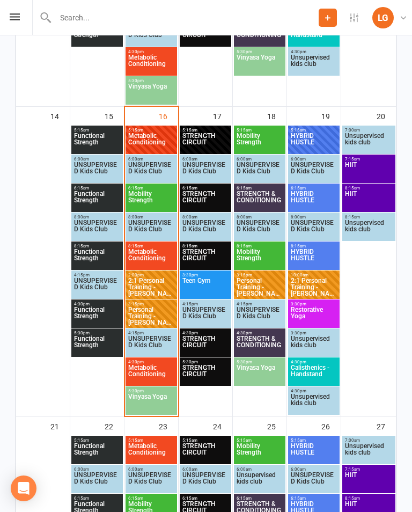  Describe the element at coordinates (331, 115) in the screenshot. I see `div: 19` at that location.